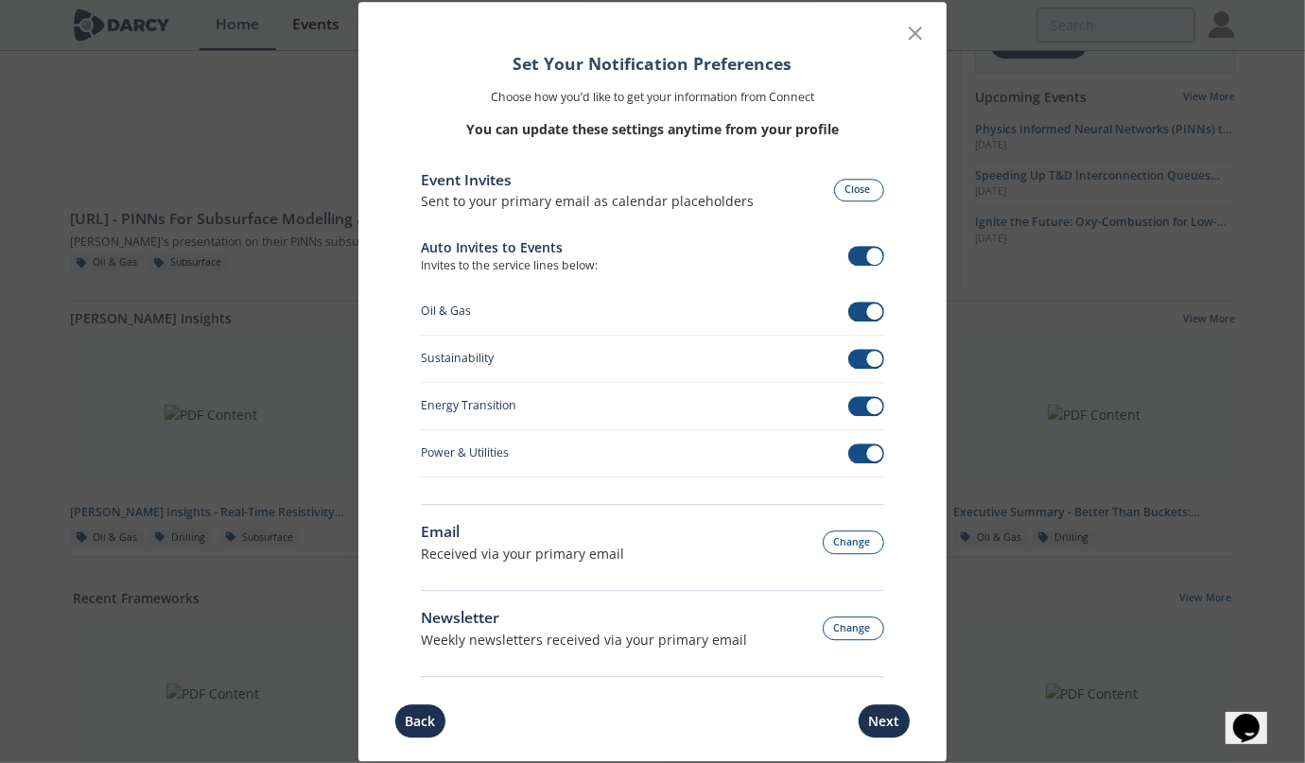  Describe the element at coordinates (420, 721) in the screenshot. I see `button: Back` at that location.